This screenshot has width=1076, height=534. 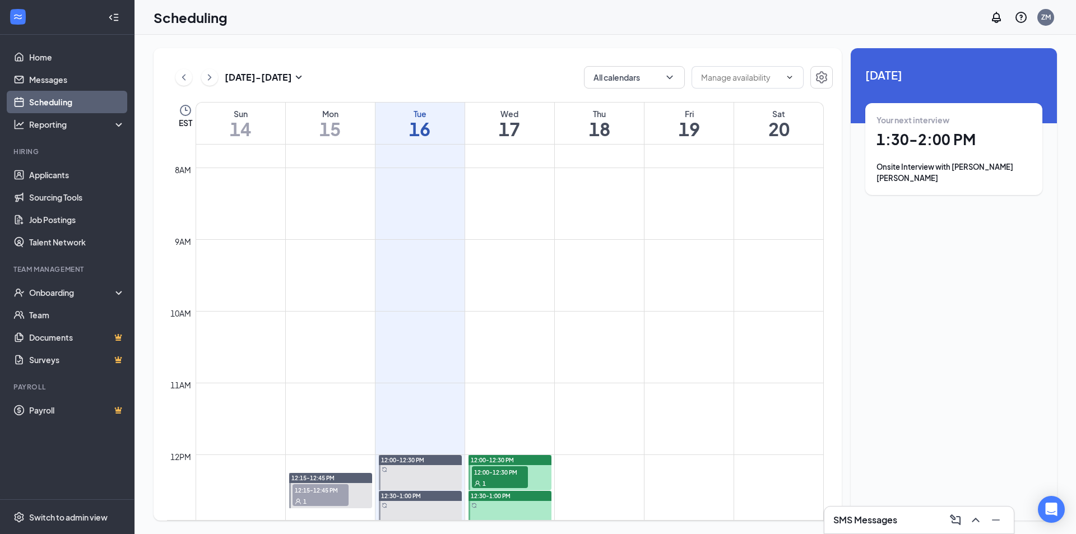 I want to click on a: Team, so click(x=77, y=315).